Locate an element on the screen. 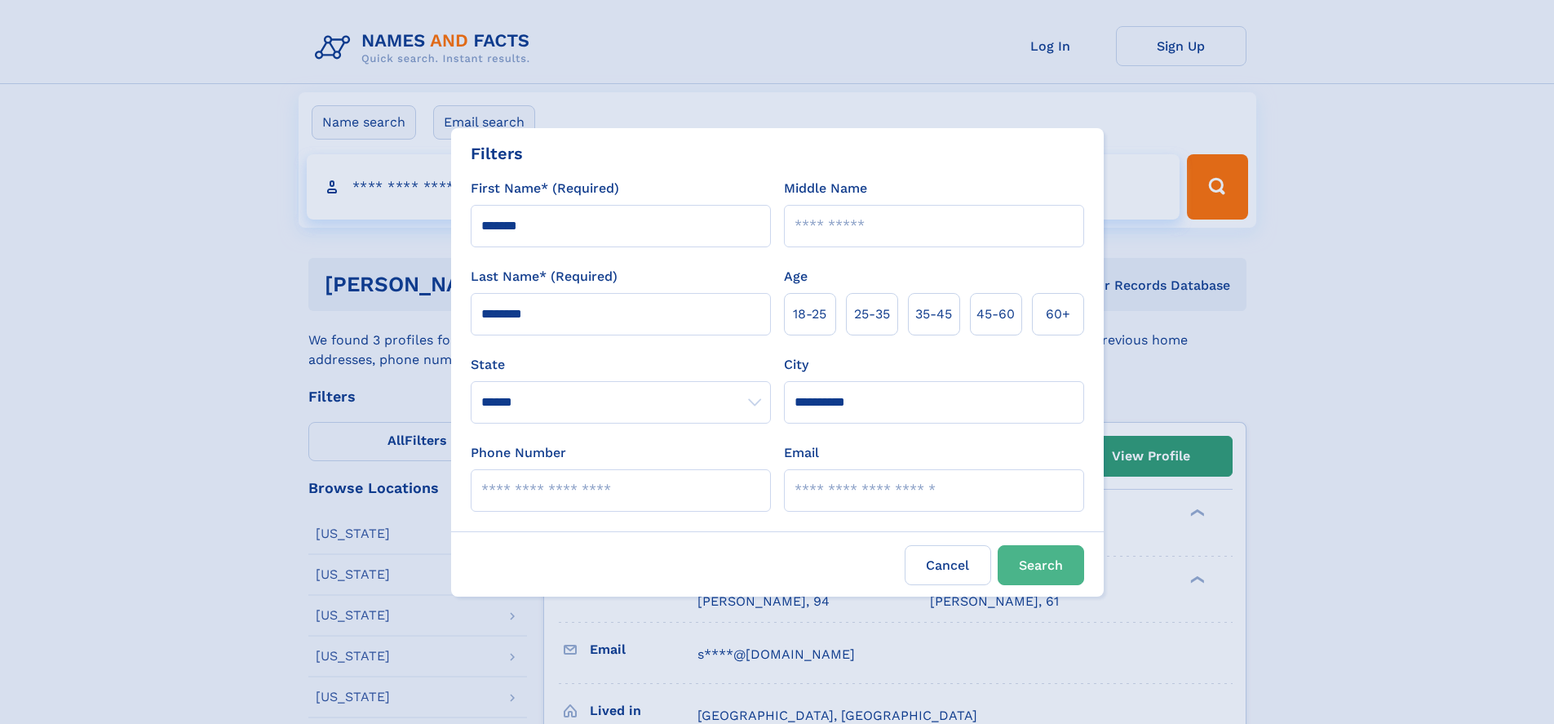  label: Middle Name is located at coordinates (826, 188).